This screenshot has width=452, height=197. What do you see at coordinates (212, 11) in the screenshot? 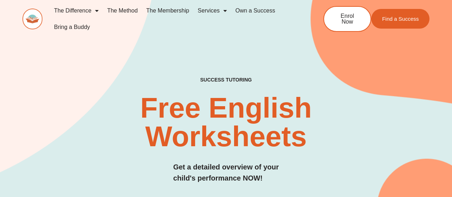
I see `a: Services` at bounding box center [212, 11].